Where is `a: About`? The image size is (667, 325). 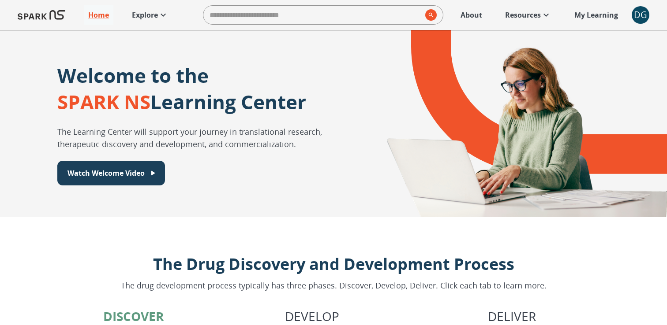
a: About is located at coordinates (471, 15).